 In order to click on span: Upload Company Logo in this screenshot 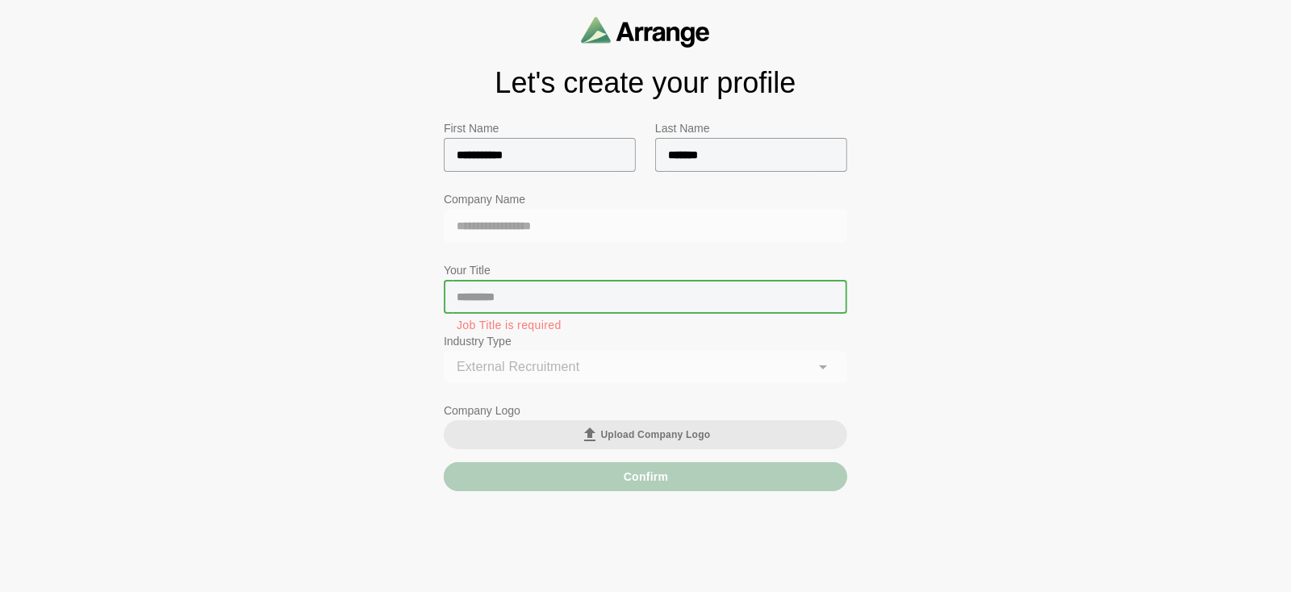, I will do `click(645, 435)`.